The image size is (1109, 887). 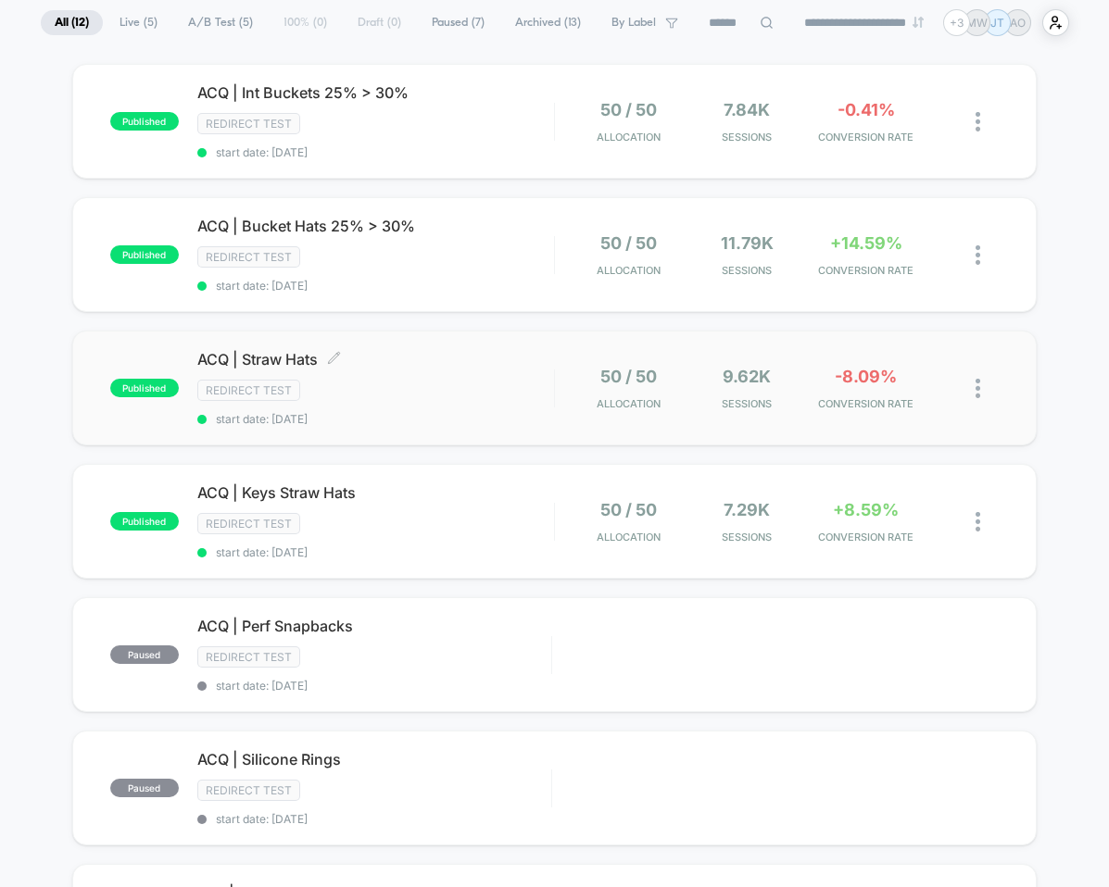 I want to click on span: Paused ( 7 ), so click(x=458, y=22).